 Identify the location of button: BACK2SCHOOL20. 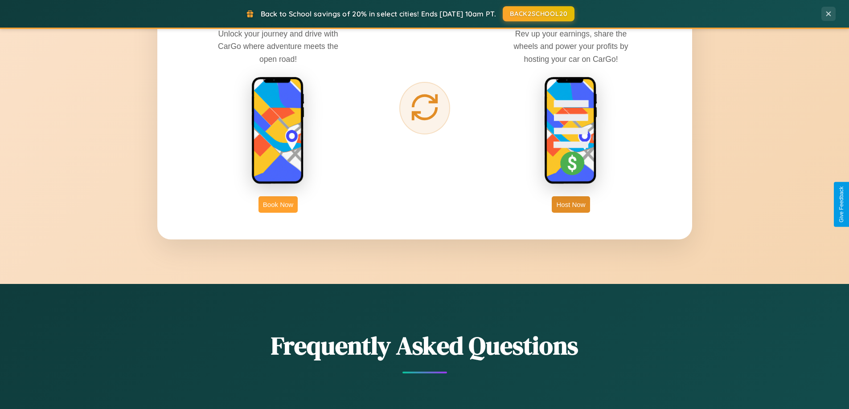
(538, 14).